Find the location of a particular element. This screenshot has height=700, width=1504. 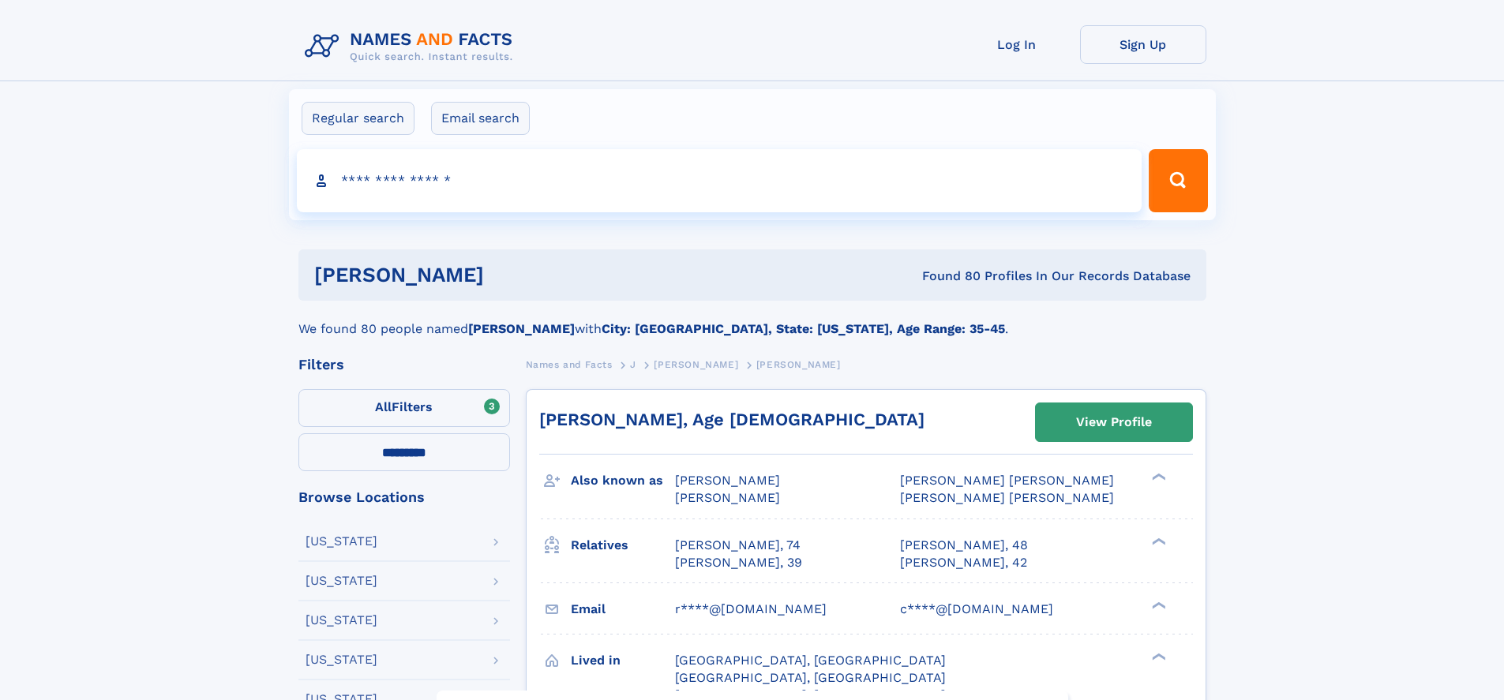

h3: Relatives is located at coordinates (623, 546).